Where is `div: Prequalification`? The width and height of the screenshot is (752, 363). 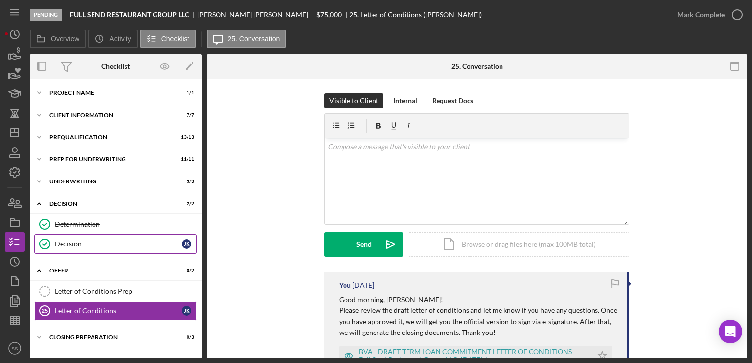 div: Prequalification is located at coordinates (109, 137).